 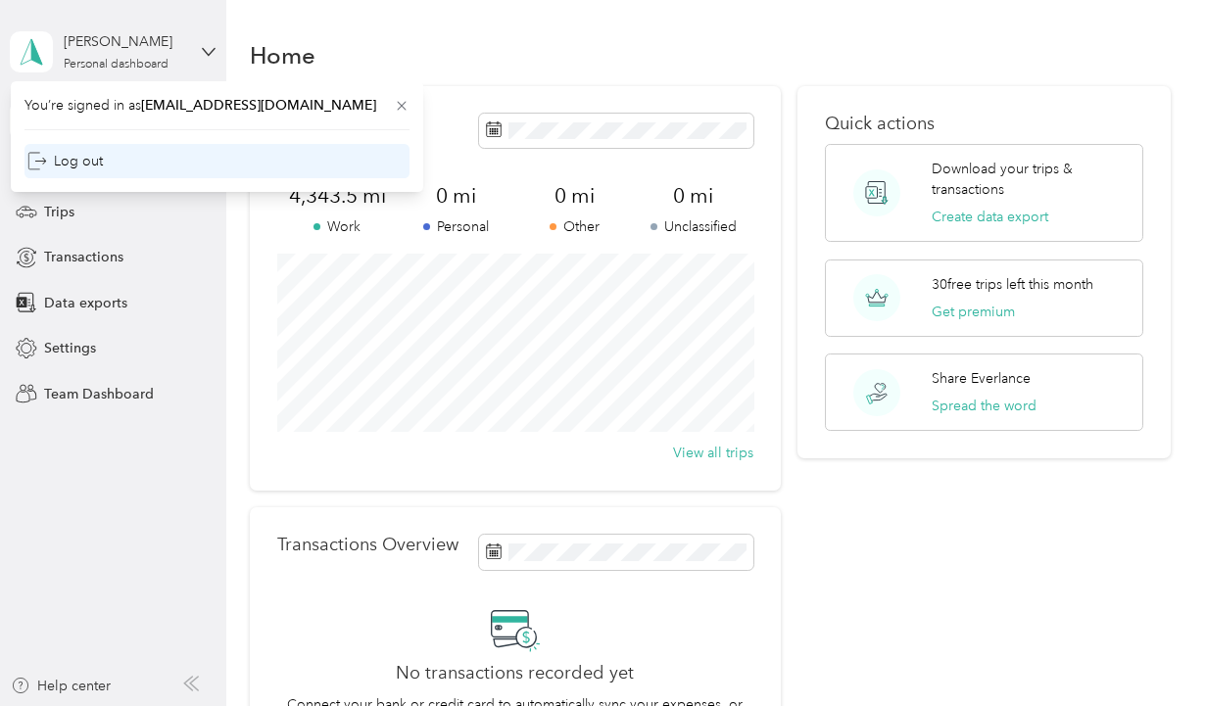 What do you see at coordinates (981, 378) in the screenshot?
I see `p: Share Everlance` at bounding box center [981, 378].